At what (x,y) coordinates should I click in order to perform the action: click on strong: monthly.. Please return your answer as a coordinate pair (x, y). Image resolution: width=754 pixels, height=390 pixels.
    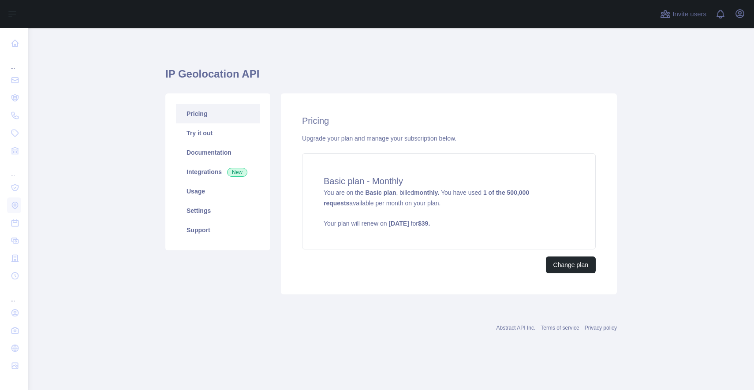
    Looking at the image, I should click on (426, 193).